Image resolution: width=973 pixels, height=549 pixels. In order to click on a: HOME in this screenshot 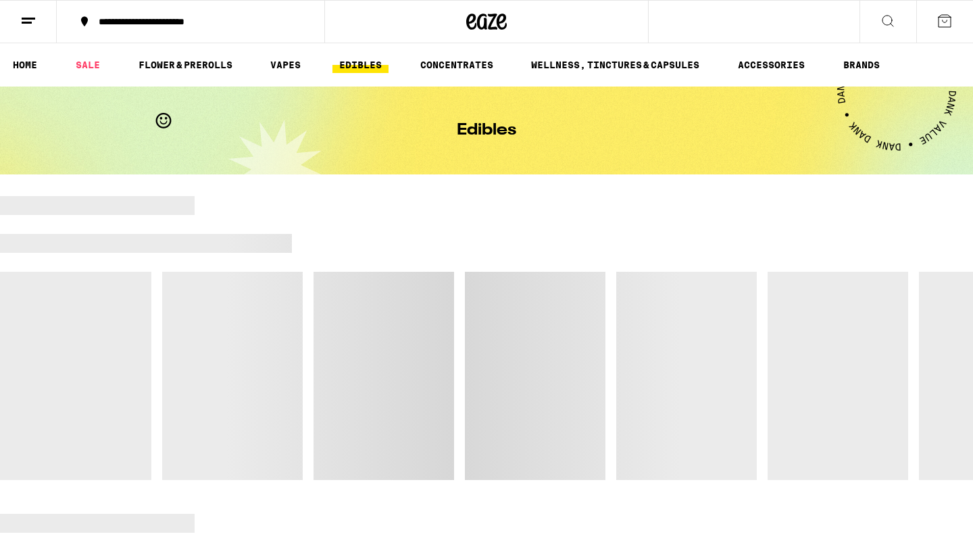, I will do `click(25, 65)`.